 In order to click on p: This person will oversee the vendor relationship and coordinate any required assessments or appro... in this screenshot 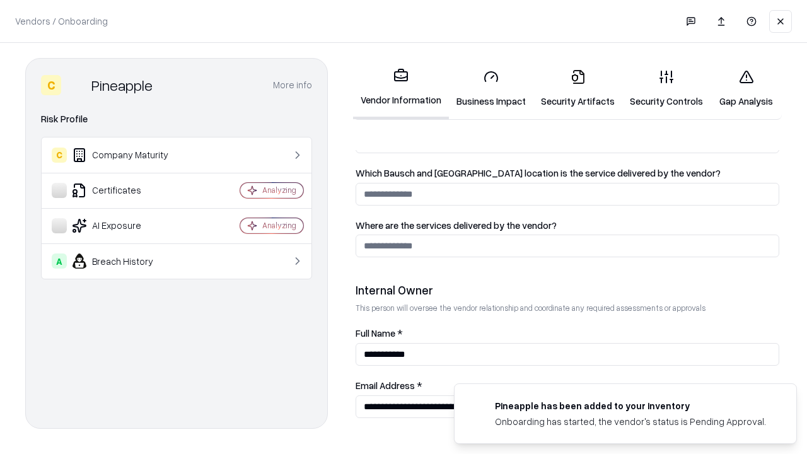, I will do `click(567, 308)`.